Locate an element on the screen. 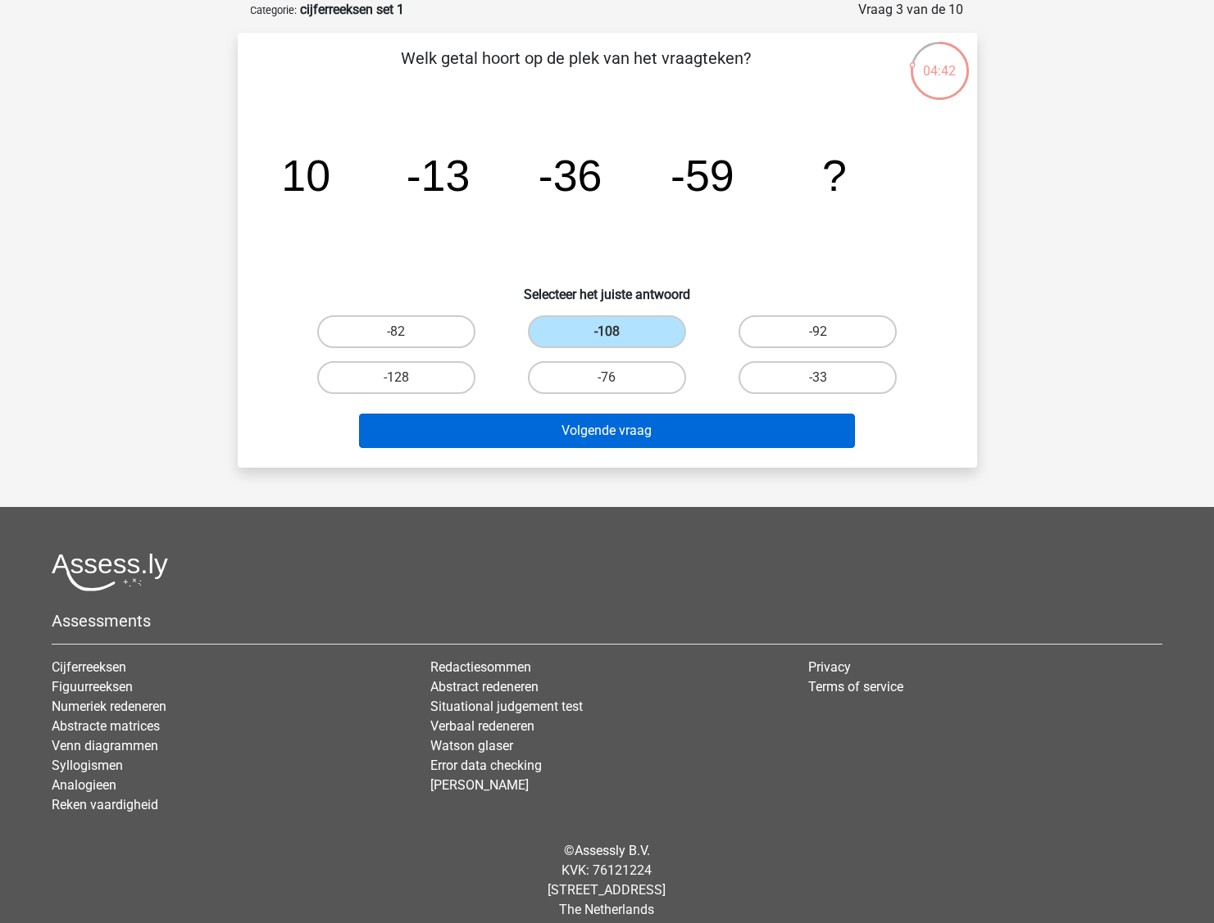  a: Numeriek redeneren is located at coordinates (109, 706).